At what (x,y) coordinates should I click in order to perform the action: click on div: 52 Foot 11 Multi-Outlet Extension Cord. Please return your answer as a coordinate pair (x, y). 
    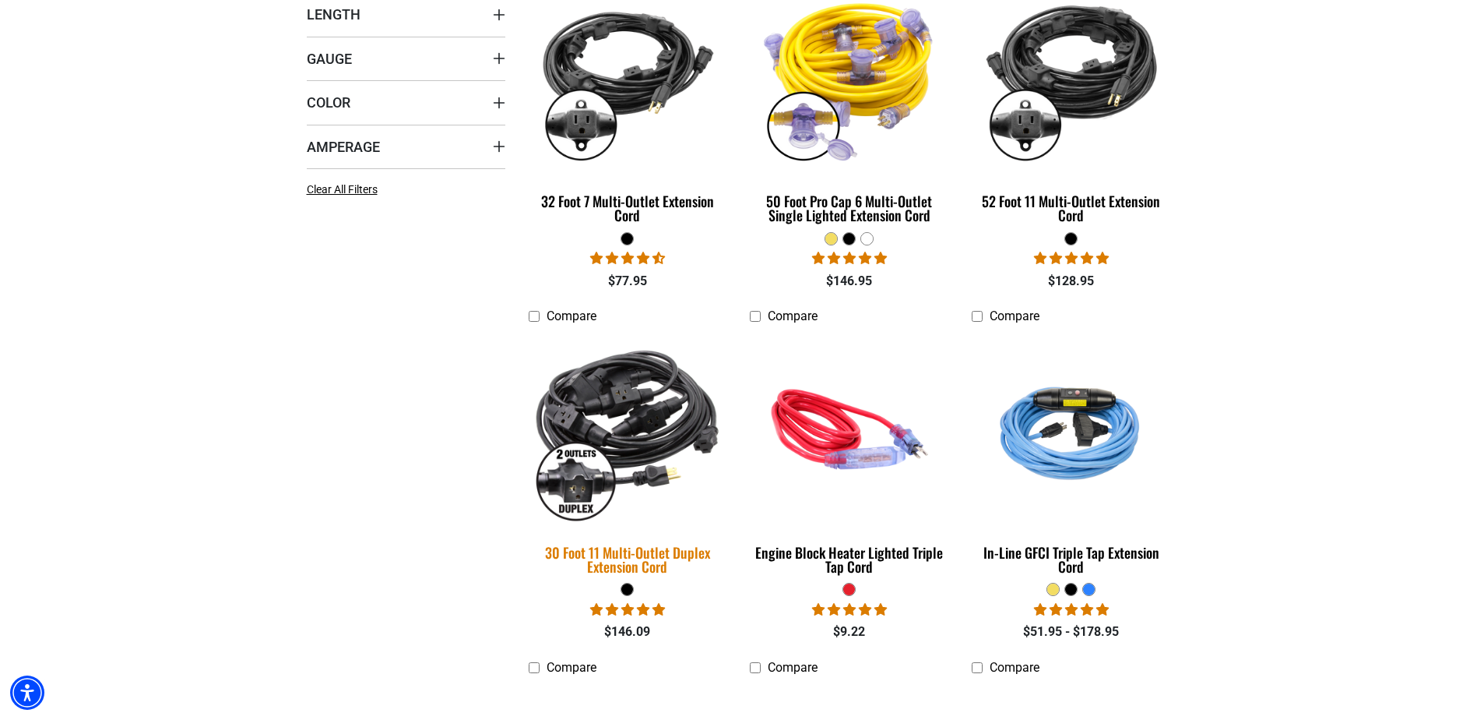
    Looking at the image, I should click on (1071, 208).